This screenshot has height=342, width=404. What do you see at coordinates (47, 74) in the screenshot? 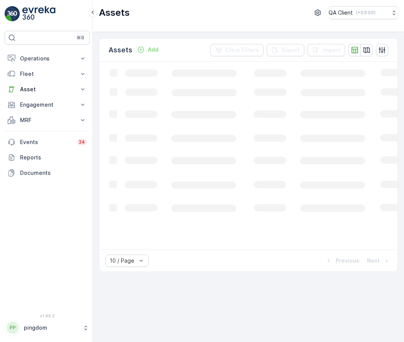
I see `p: Fleet` at bounding box center [47, 74].